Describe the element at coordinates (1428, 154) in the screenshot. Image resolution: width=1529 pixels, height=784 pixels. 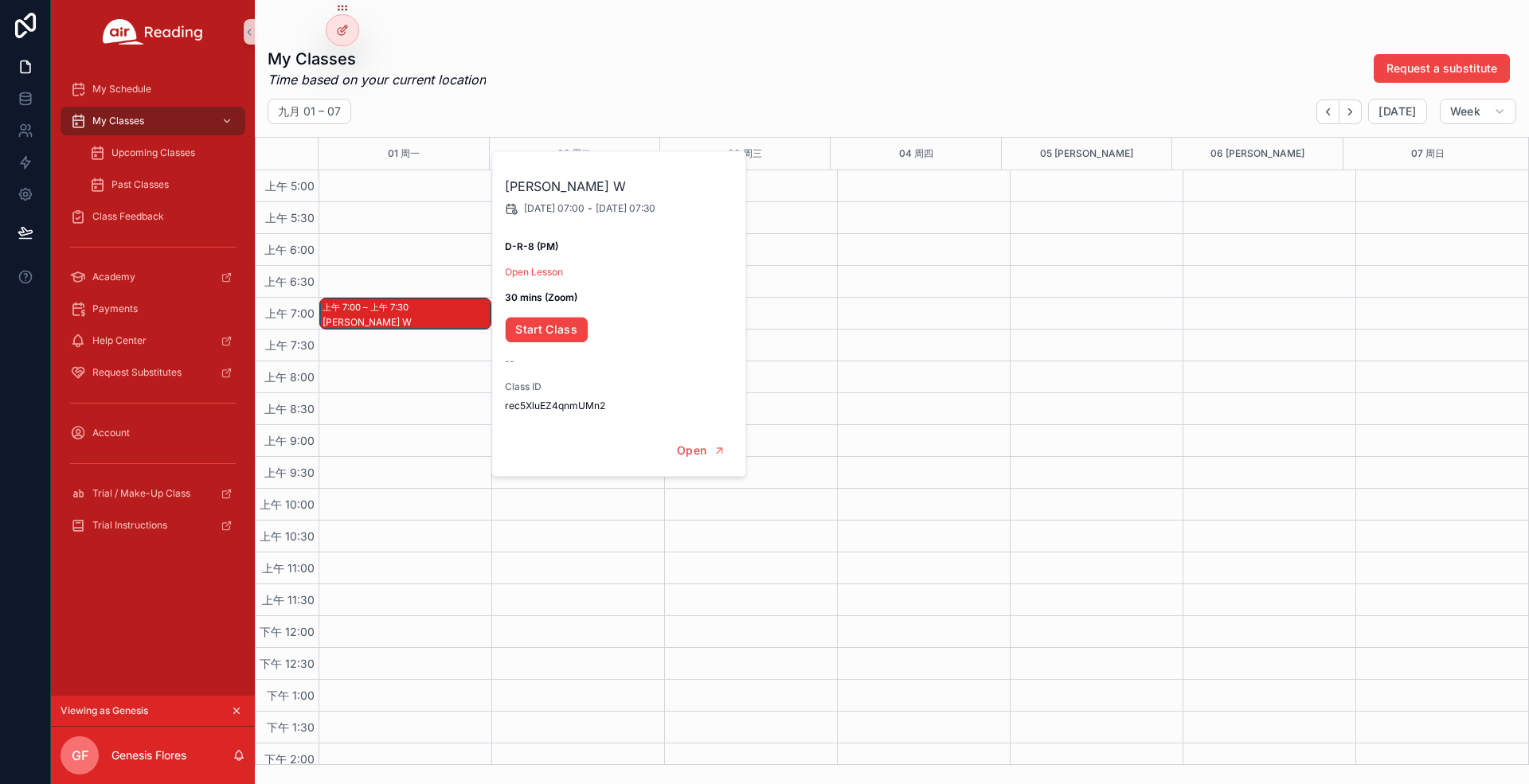
I see `div: 07 周日` at that location.